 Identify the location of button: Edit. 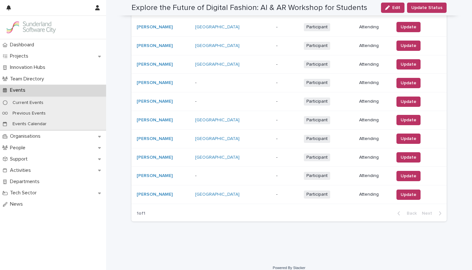
(393, 8).